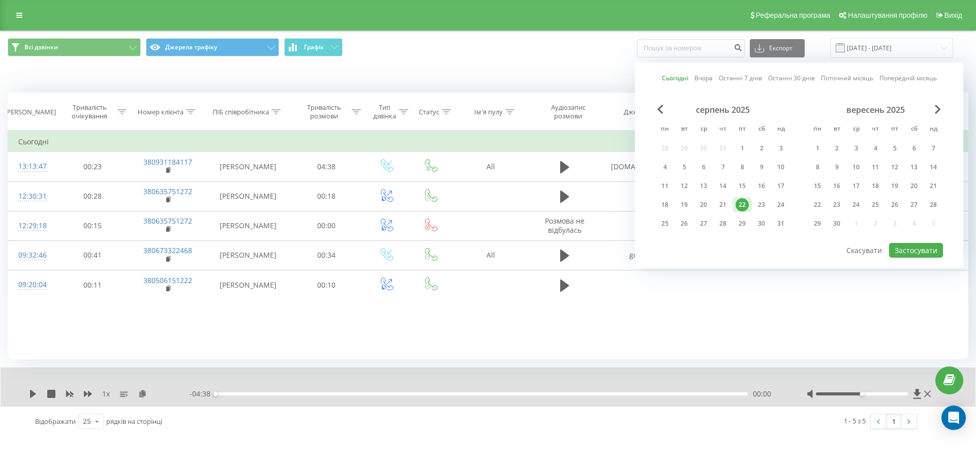 The height and width of the screenshot is (463, 976). Describe the element at coordinates (488, 112) in the screenshot. I see `div: Ім'я пулу` at that location.